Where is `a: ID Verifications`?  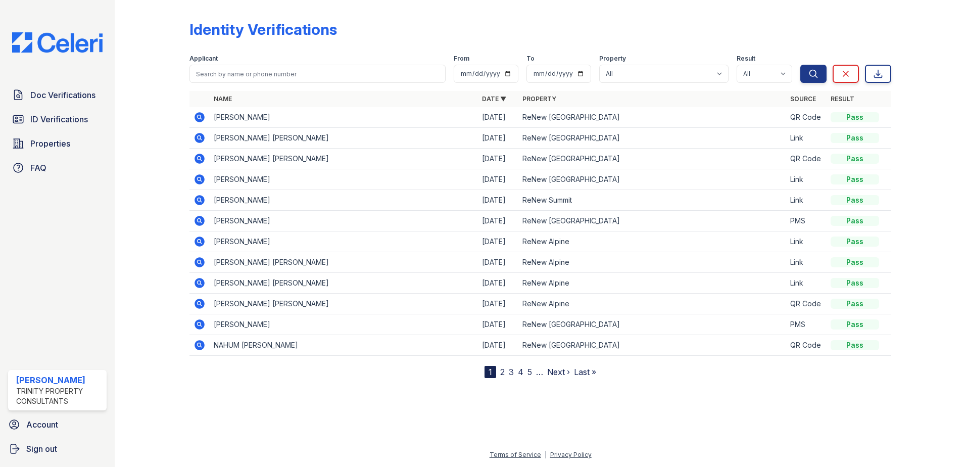 a: ID Verifications is located at coordinates (57, 119).